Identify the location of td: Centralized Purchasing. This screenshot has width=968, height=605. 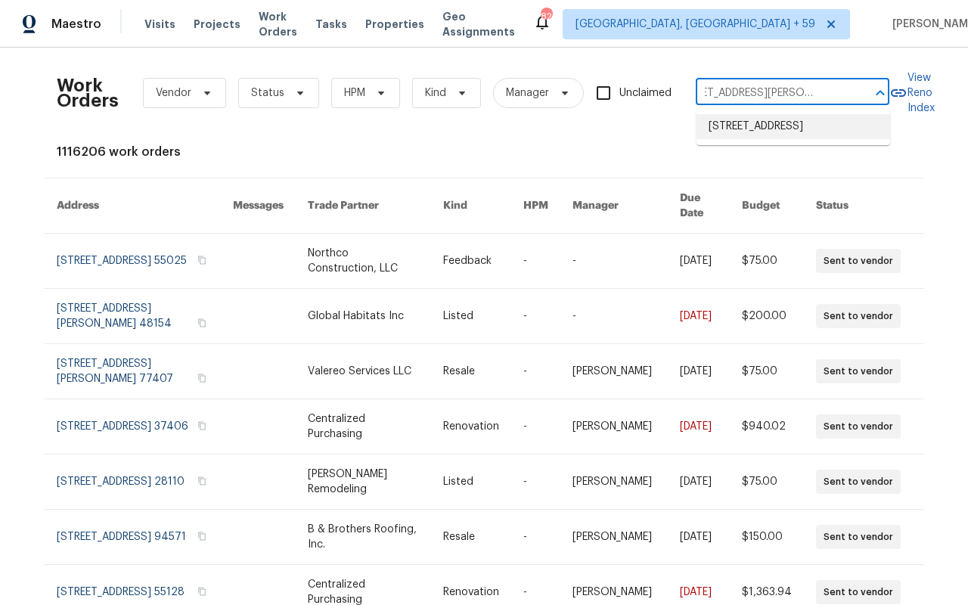
(363, 427).